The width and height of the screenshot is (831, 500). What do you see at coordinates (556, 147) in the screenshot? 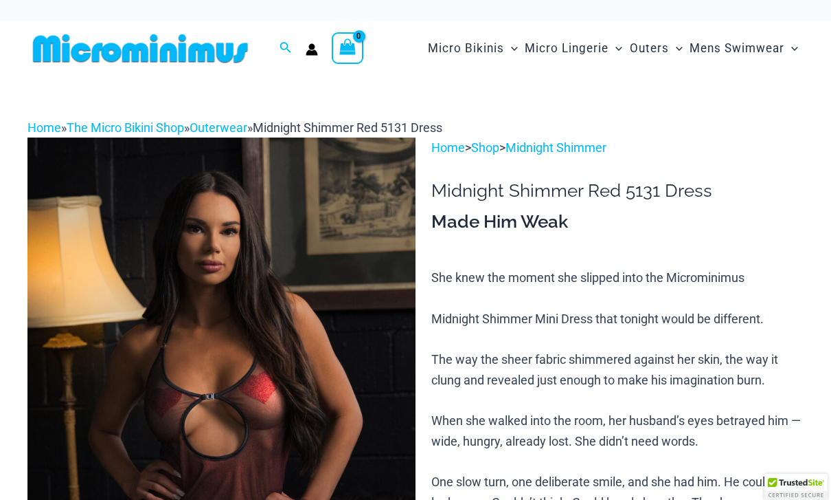
I see `a: Midnight Shimmer` at bounding box center [556, 147].